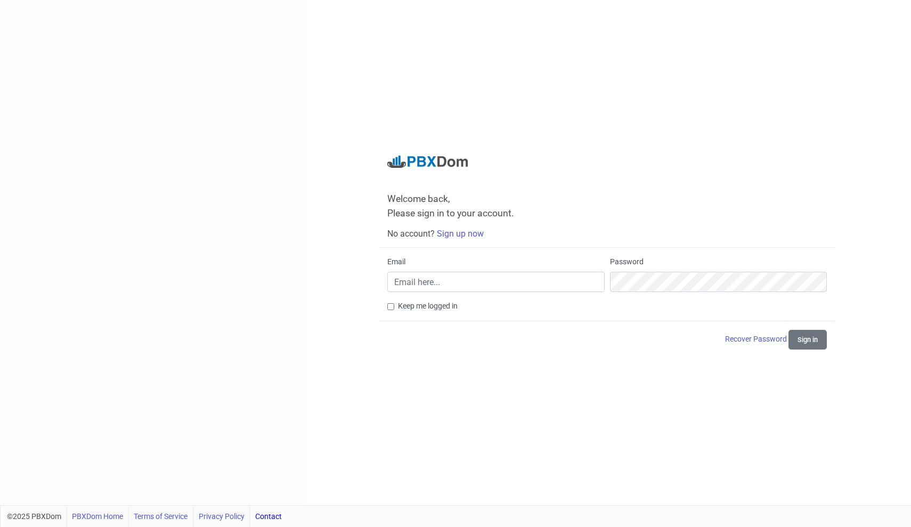 The width and height of the screenshot is (911, 527). I want to click on div: ©2025 PBXDom, so click(144, 516).